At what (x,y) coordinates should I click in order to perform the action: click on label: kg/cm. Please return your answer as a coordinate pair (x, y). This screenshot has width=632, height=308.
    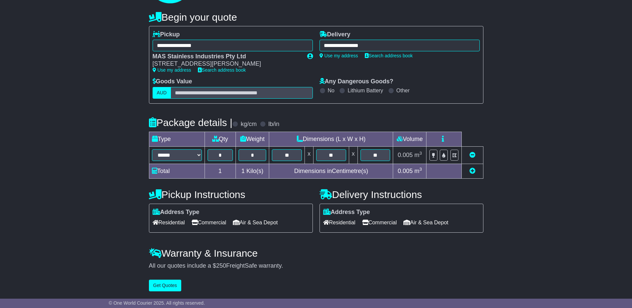
    Looking at the image, I should click on (249, 124).